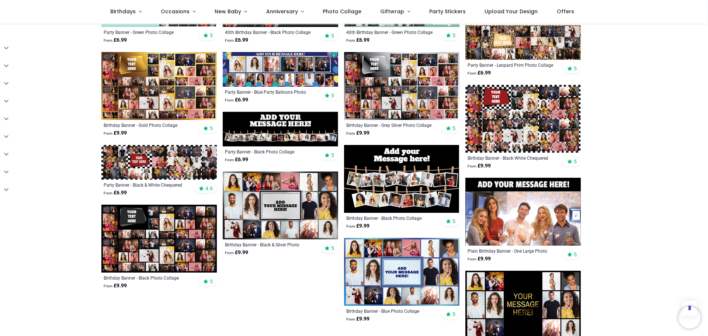 The height and width of the screenshot is (336, 708). Describe the element at coordinates (512, 251) in the screenshot. I see `div: Plain Birthday Banner - One Large Photo` at that location.